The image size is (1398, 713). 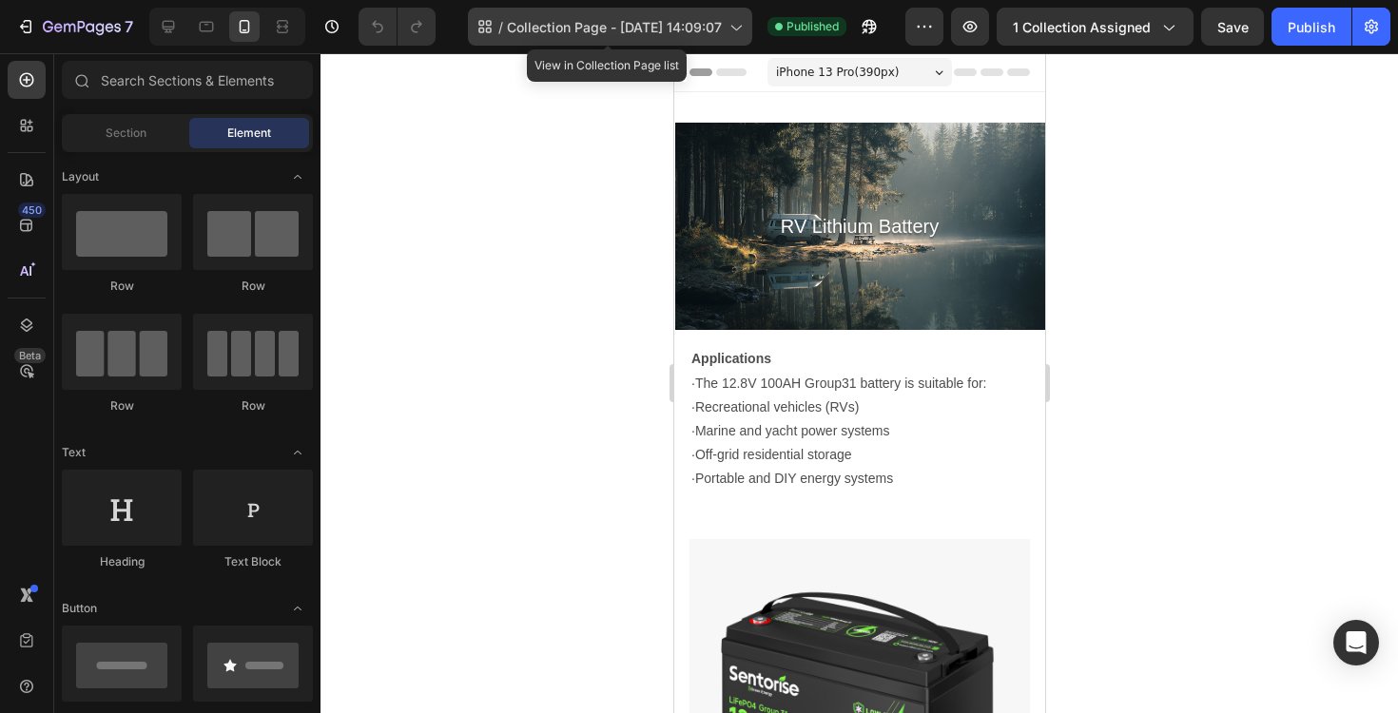 I want to click on span: Button, so click(x=79, y=609).